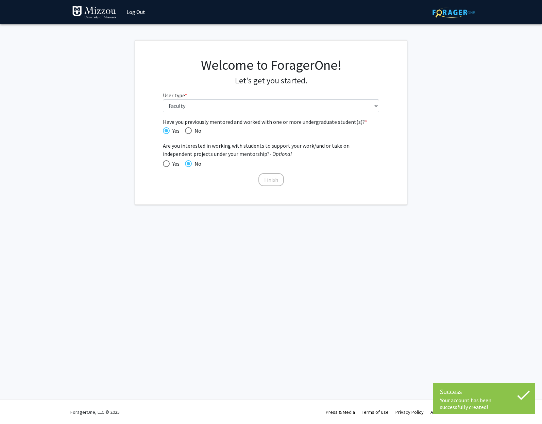 The height and width of the screenshot is (424, 542). Describe the element at coordinates (484, 391) in the screenshot. I see `div: Success` at that location.